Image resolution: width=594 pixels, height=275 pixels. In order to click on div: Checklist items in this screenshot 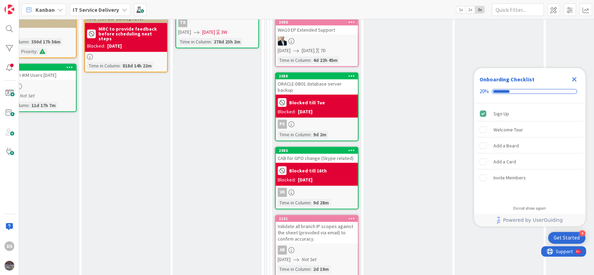, I will do `click(530, 152)`.